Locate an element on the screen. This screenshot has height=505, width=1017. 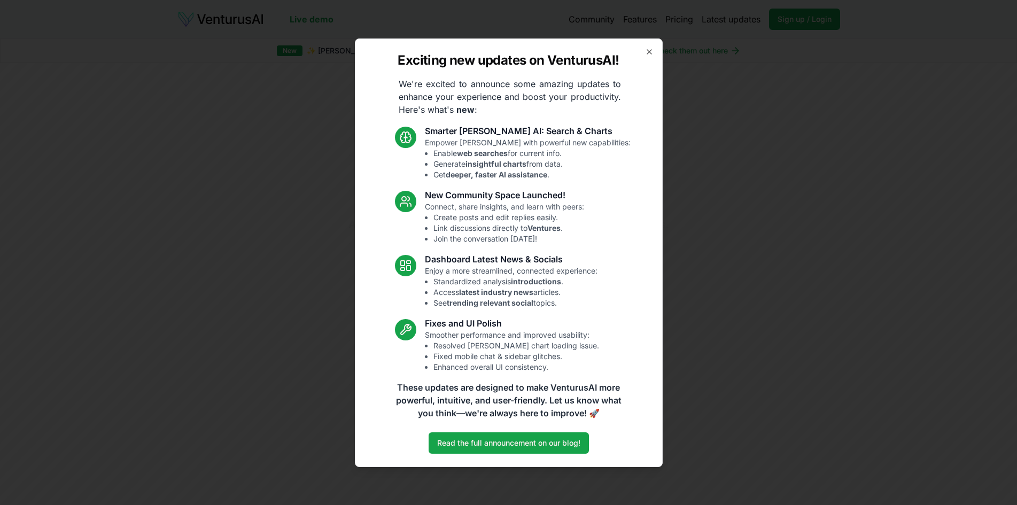
strong: web searches is located at coordinates (482, 153).